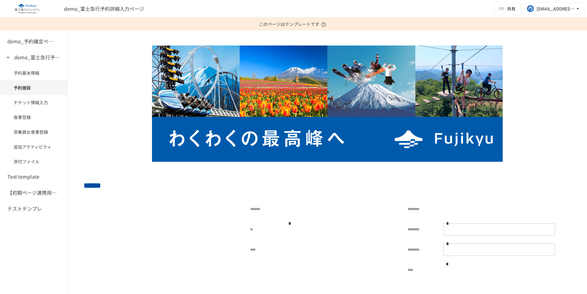 This screenshot has width=587, height=294. What do you see at coordinates (34, 73) in the screenshot?
I see `span: 予約基本情報` at bounding box center [34, 73].